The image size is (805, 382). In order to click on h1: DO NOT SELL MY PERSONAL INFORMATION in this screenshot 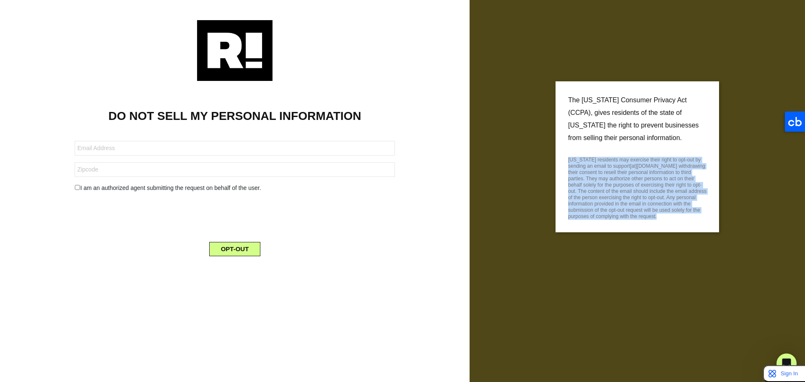, I will do `click(235, 116)`.